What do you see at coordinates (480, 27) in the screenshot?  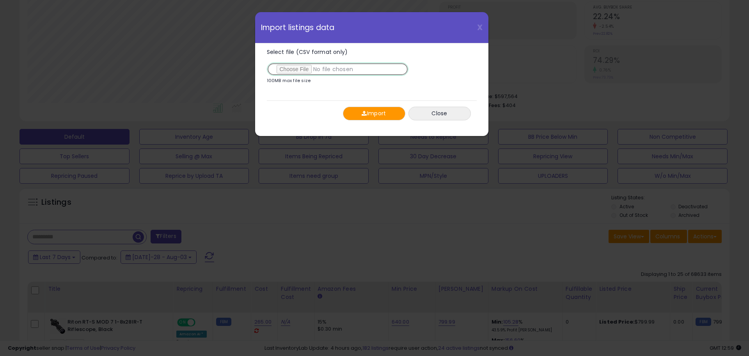 I see `span: X` at bounding box center [480, 27].